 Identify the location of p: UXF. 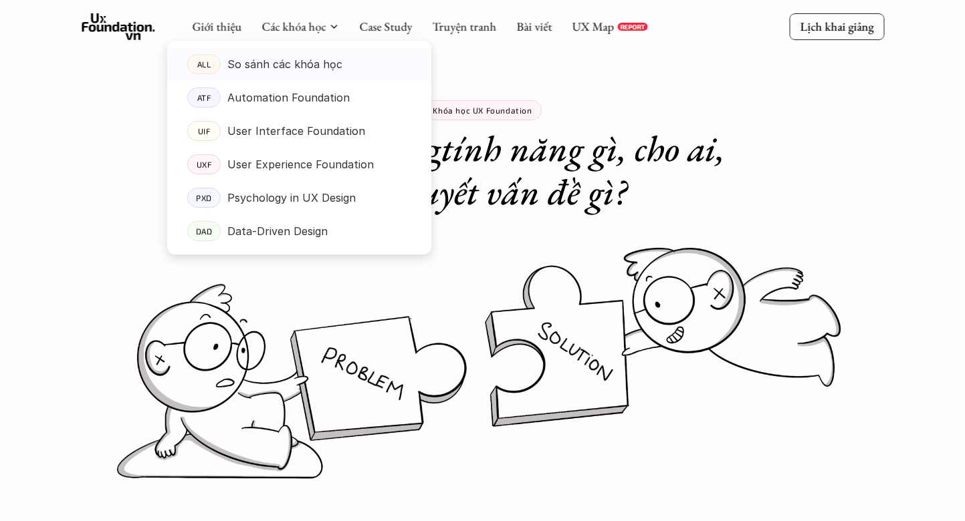
(203, 164).